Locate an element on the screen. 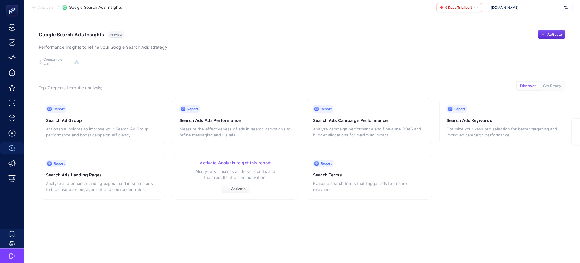  p: Actionable insights to improve your Search Ad Group performance and boost campaign efficiency. is located at coordinates (102, 132).